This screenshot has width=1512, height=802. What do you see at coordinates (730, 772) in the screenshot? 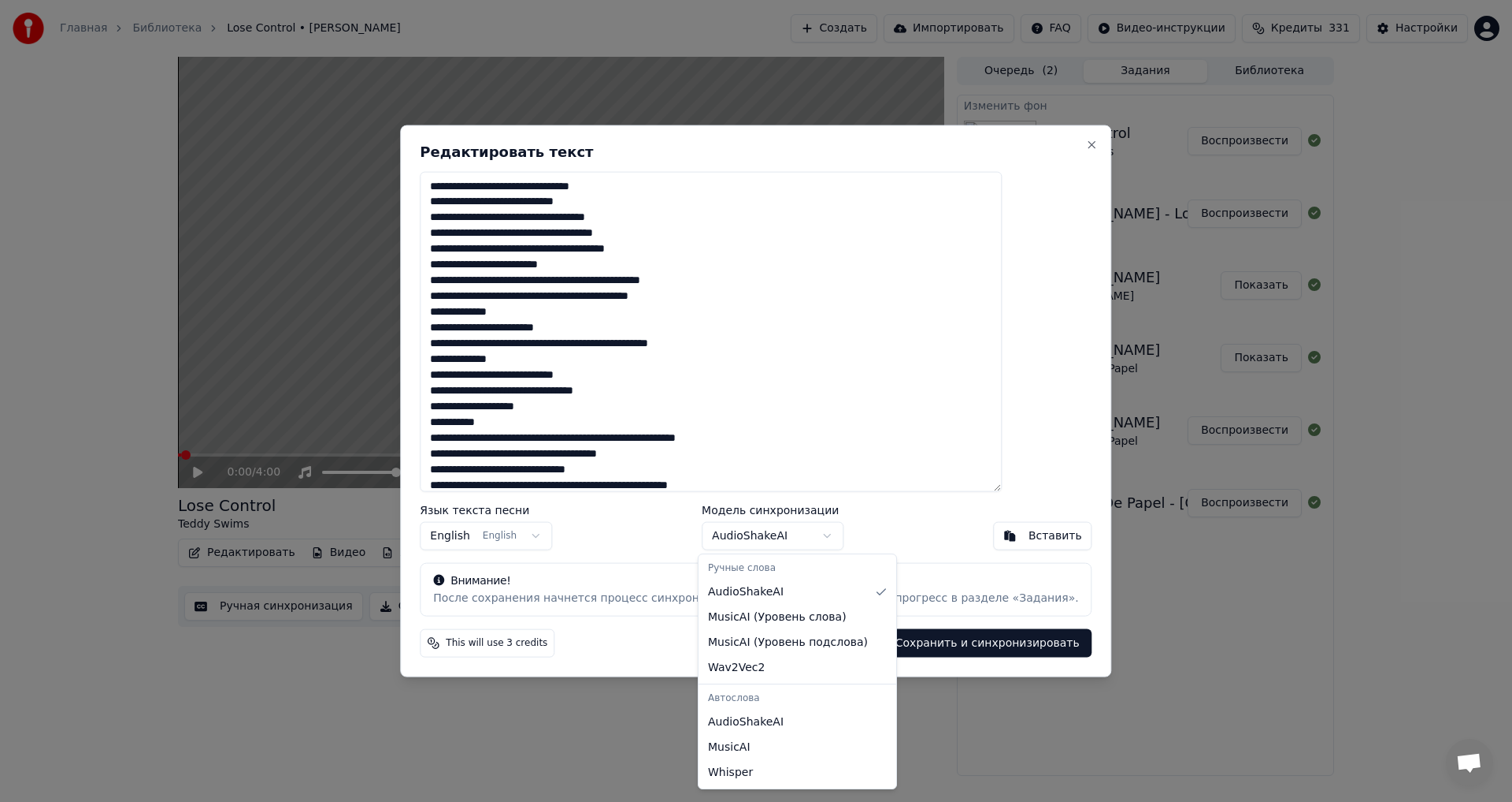
I see `span: Whisper` at bounding box center [730, 772].